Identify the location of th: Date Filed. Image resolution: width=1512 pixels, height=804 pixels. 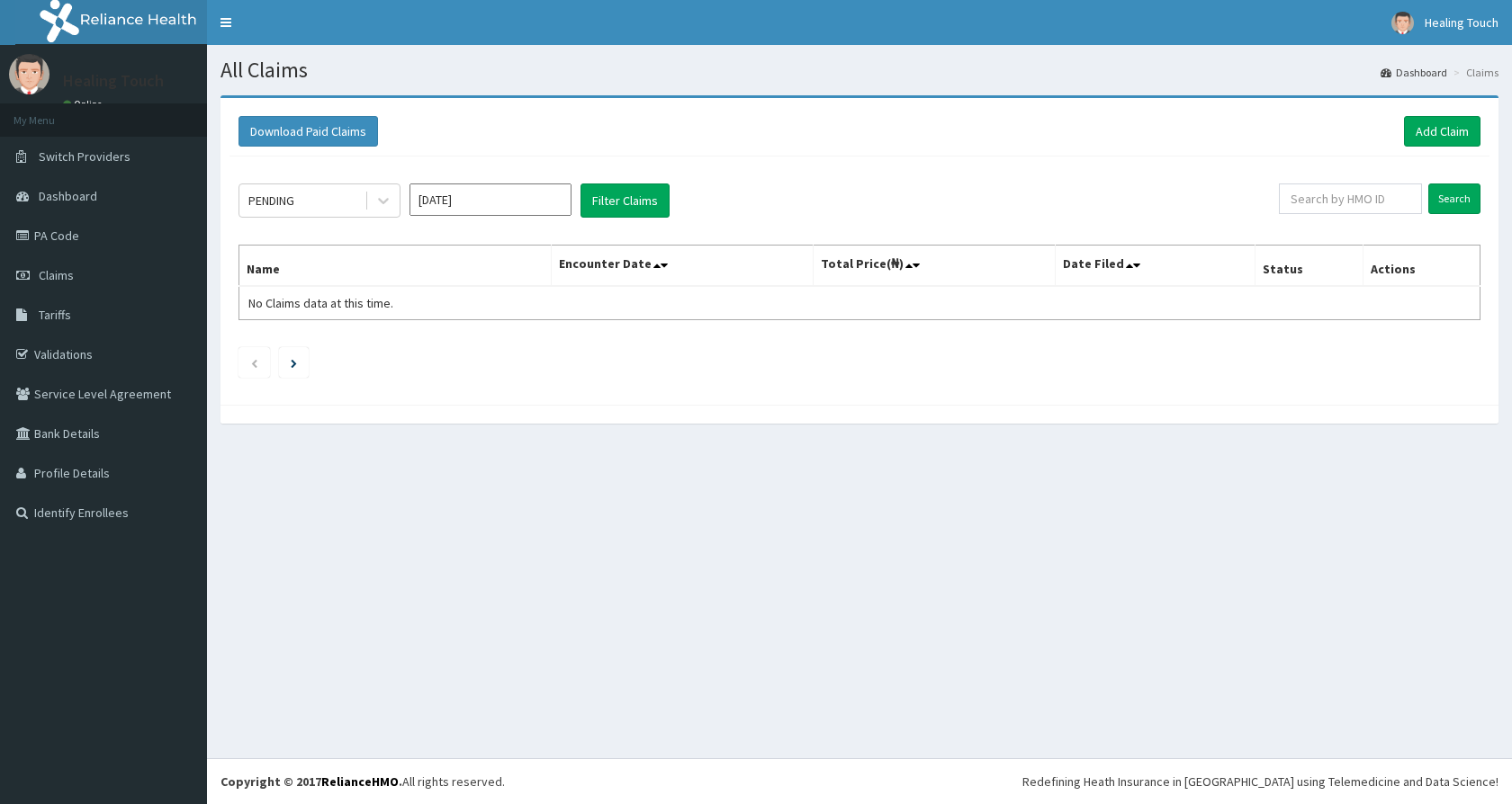
(1155, 266).